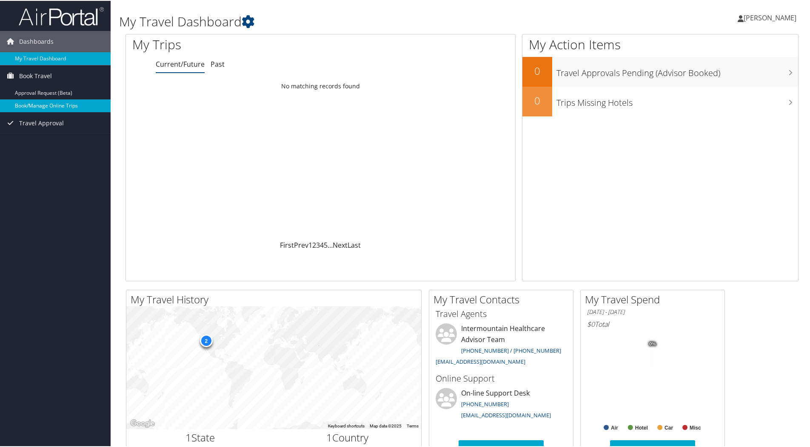  I want to click on h3: Trips Missing Hotels, so click(677, 100).